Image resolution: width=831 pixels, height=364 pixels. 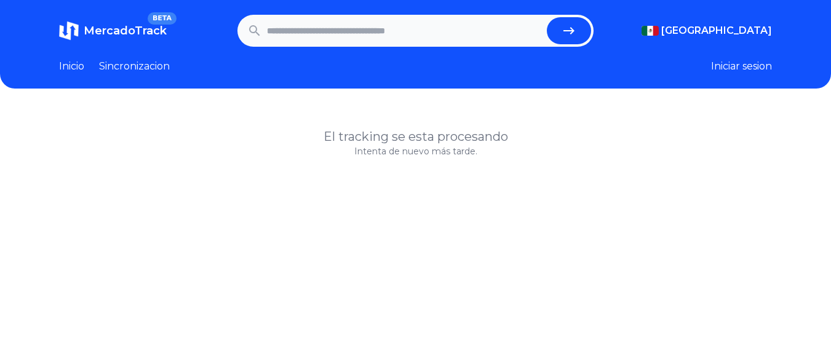 I want to click on span: MercadoTrack, so click(x=125, y=31).